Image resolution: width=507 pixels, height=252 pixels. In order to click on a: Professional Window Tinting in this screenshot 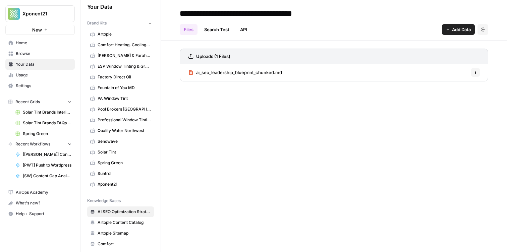, I will do `click(120, 120)`.